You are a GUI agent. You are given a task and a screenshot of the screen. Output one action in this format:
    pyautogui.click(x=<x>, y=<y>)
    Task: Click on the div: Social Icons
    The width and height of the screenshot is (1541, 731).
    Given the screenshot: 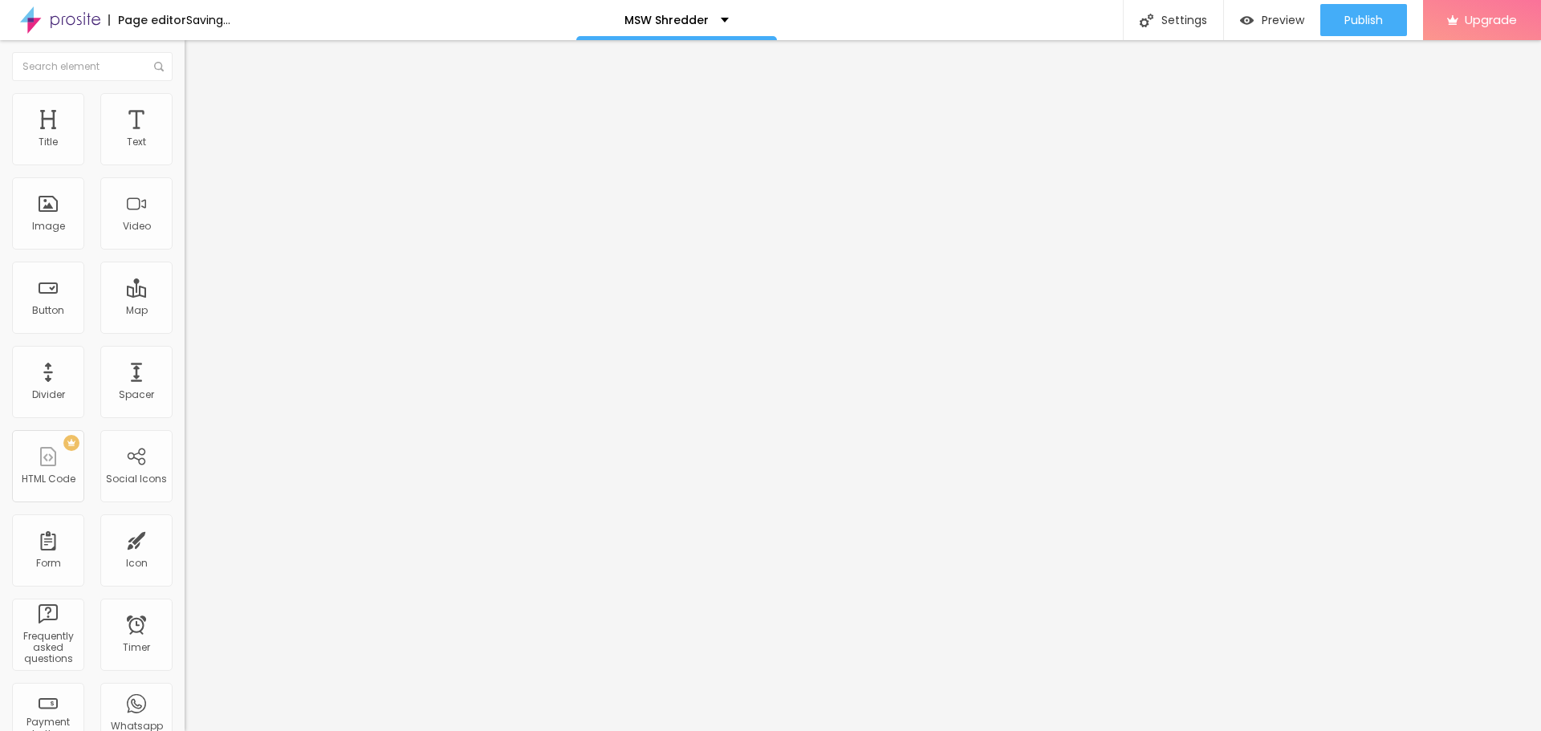 What is the action you would take?
    pyautogui.click(x=136, y=479)
    